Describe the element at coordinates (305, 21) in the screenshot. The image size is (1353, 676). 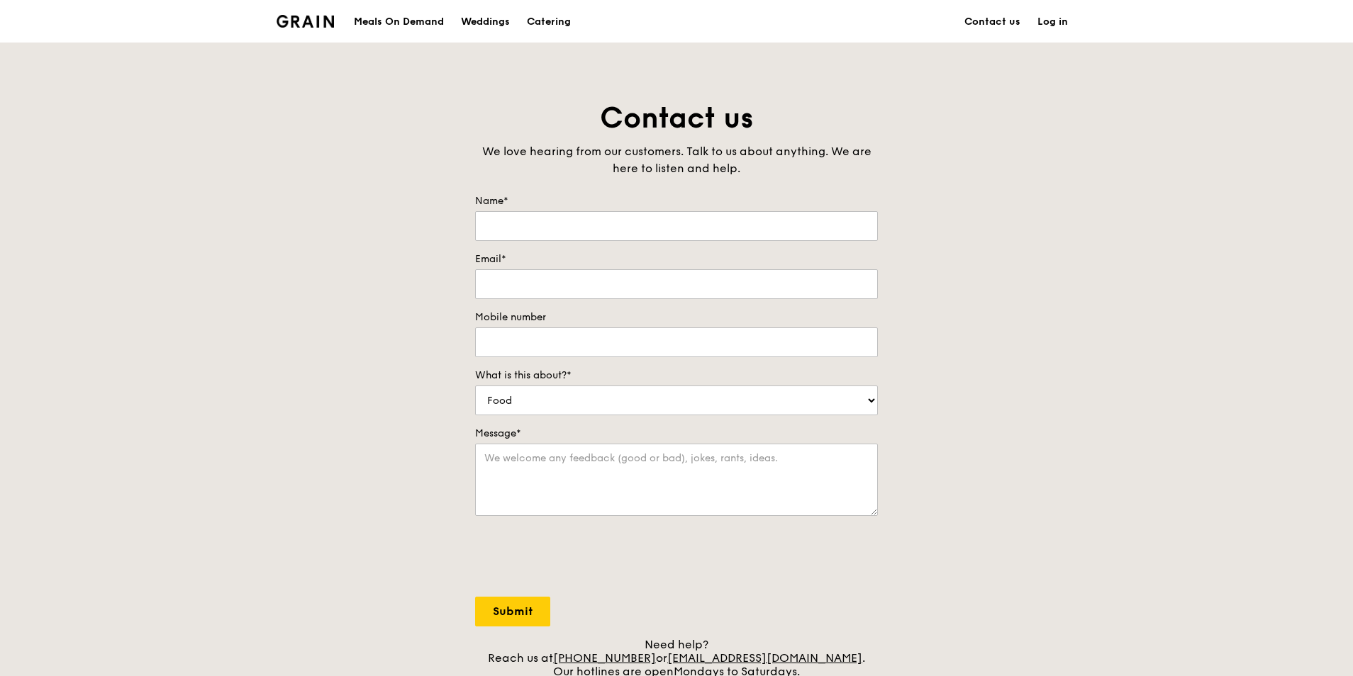
I see `img: Grain` at that location.